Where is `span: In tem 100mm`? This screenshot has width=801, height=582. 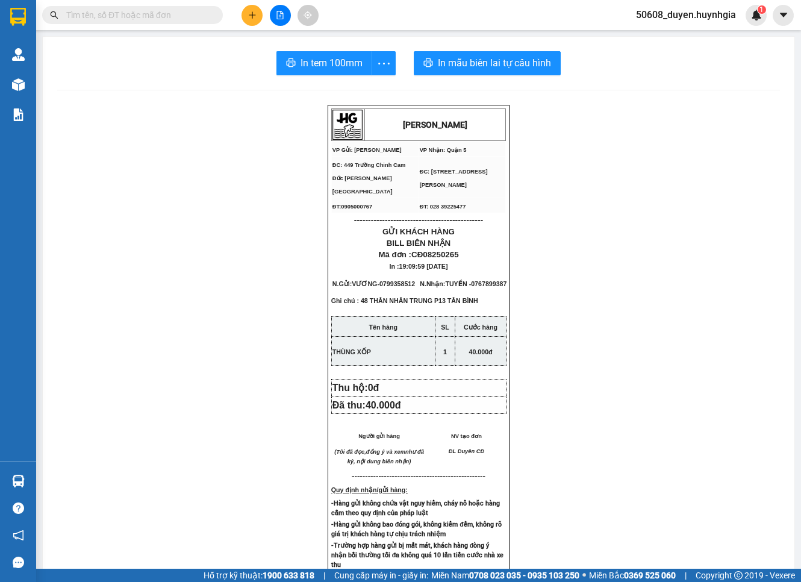
span: In tem 100mm is located at coordinates (331, 63).